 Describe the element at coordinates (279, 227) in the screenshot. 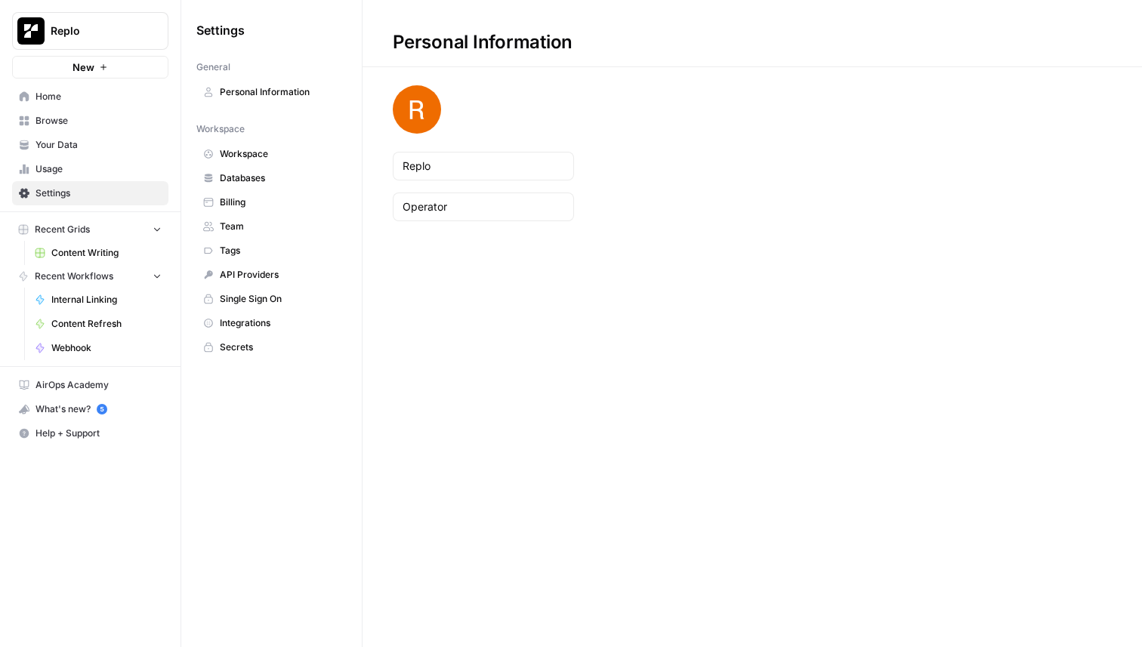

I see `span: Team` at that location.